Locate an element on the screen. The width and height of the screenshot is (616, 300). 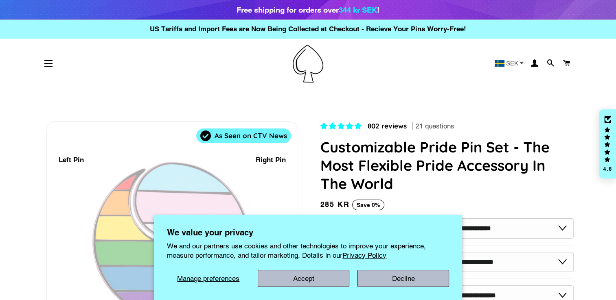
button: Manage preferences is located at coordinates (208, 279).